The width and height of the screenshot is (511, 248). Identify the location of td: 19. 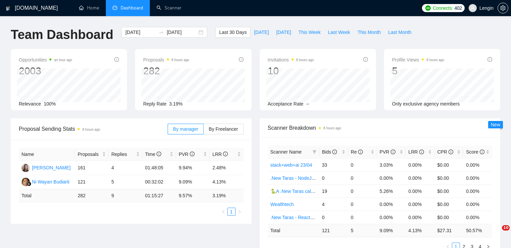
(334, 191).